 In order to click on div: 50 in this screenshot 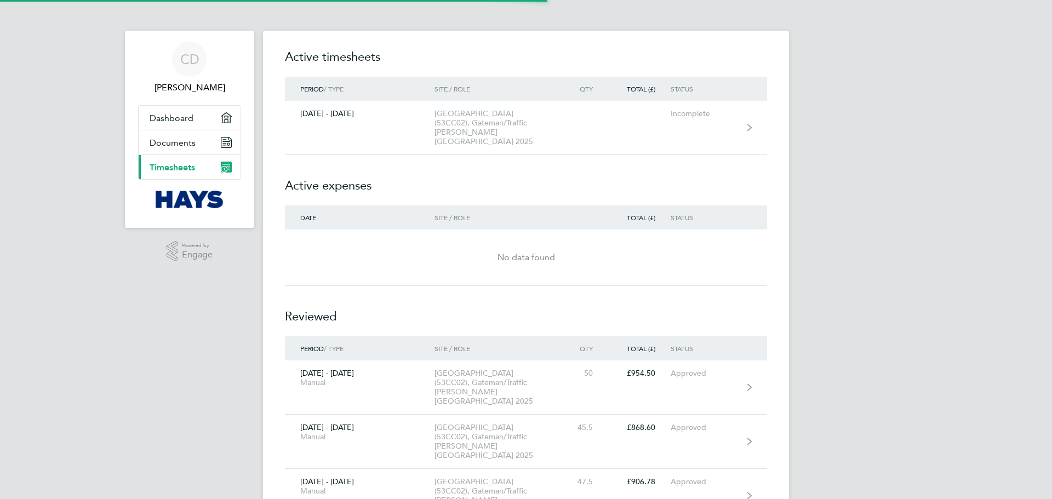, I will do `click(584, 373)`.